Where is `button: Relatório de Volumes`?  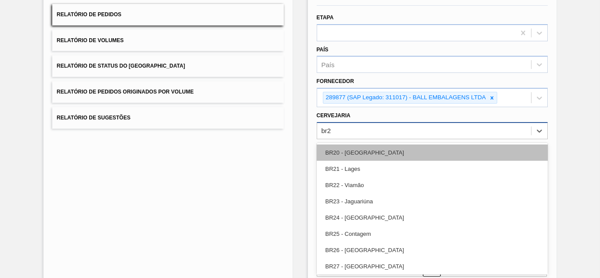
button: Relatório de Volumes is located at coordinates (168, 40).